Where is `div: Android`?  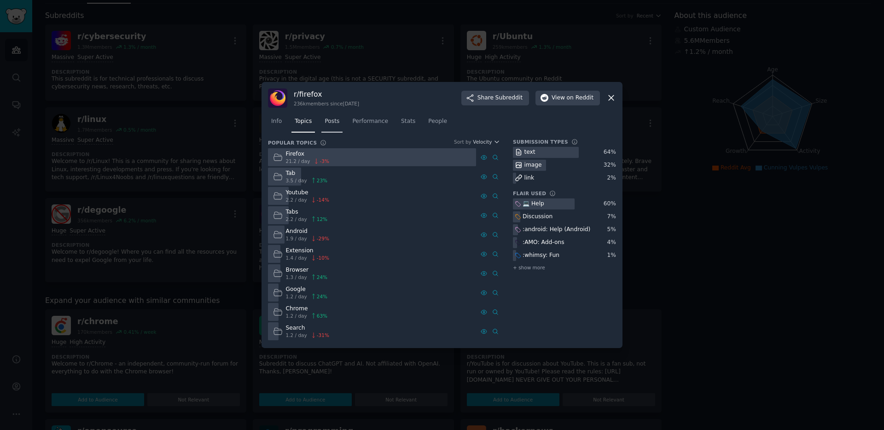
div: Android is located at coordinates (307, 232).